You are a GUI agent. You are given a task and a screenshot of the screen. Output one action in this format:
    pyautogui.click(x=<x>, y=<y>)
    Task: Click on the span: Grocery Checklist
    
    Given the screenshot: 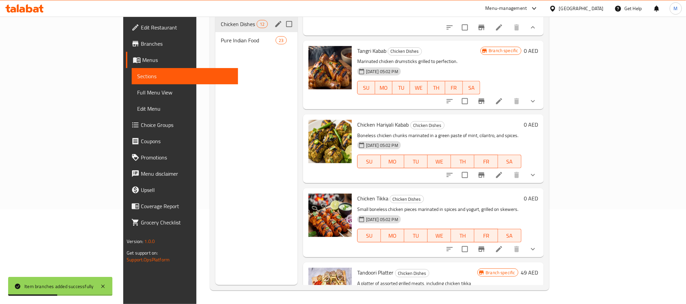 What is the action you would take?
    pyautogui.click(x=187, y=222)
    